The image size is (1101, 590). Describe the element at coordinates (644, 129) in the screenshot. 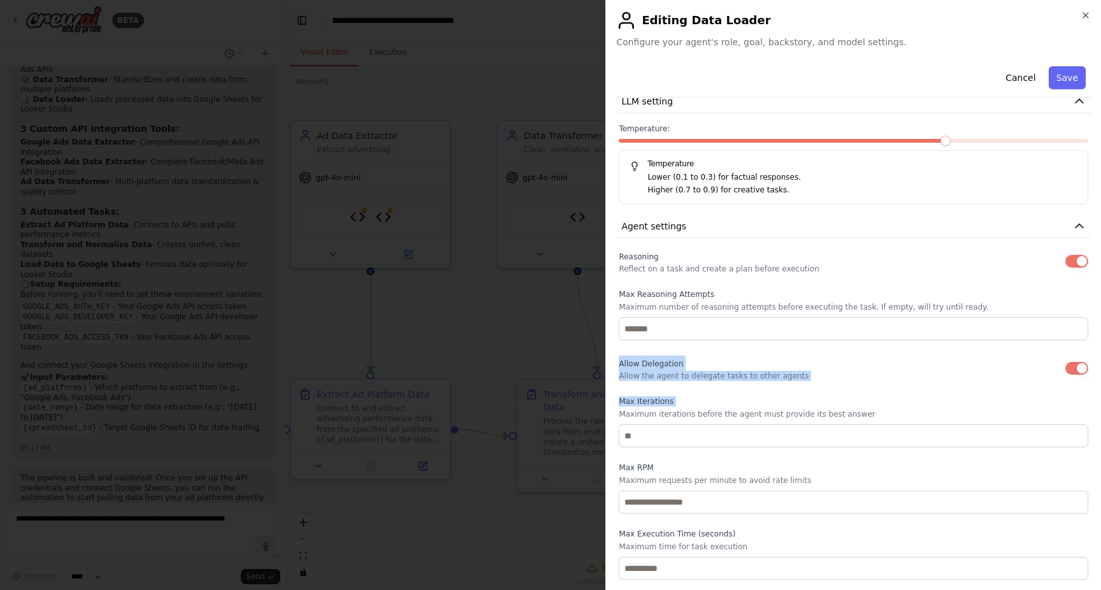

I see `span: Temperature:` at that location.